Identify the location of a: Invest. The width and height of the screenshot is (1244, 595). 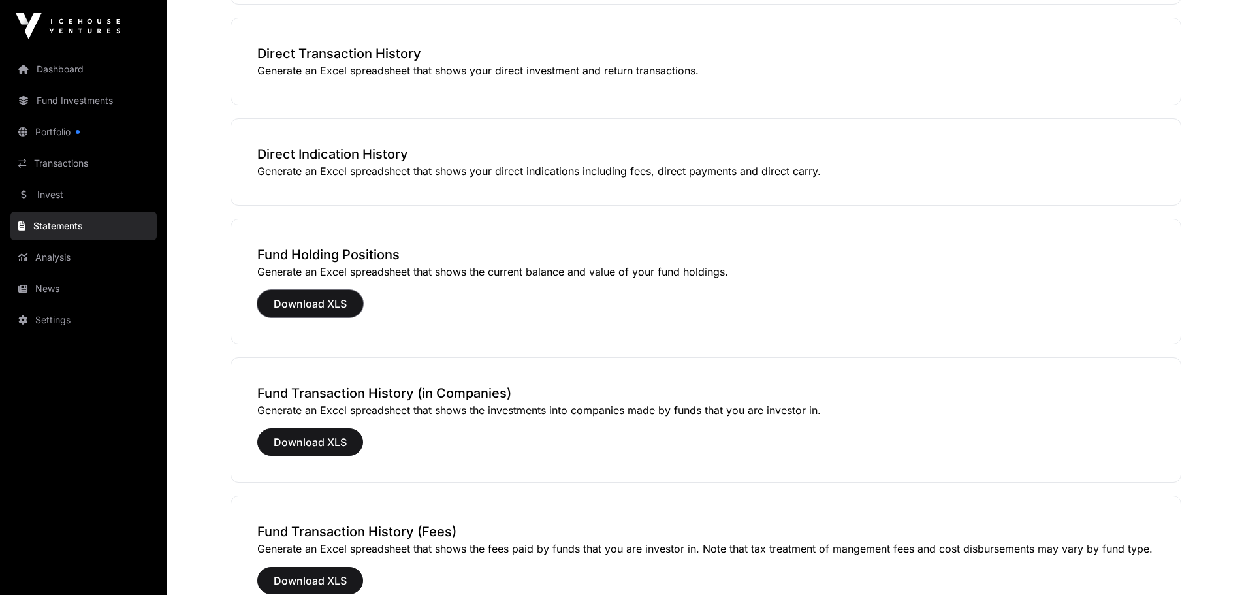
(84, 195).